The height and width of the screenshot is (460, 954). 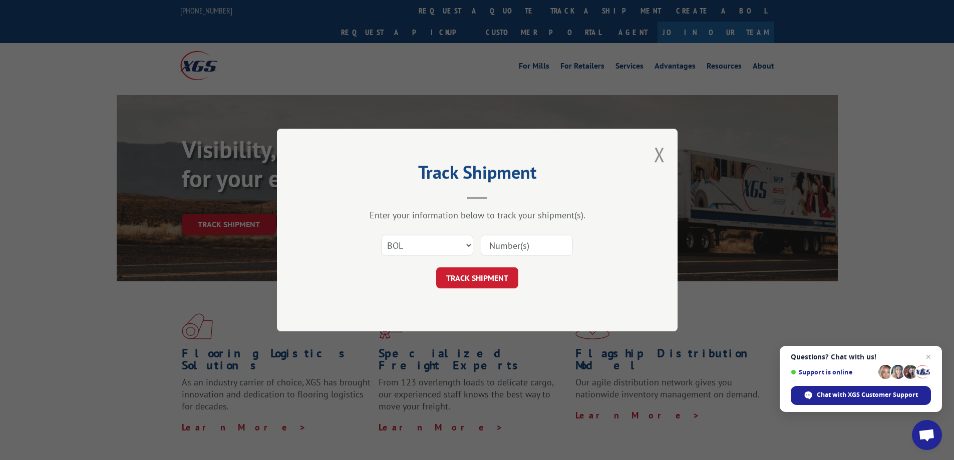 What do you see at coordinates (660, 154) in the screenshot?
I see `button: Close modal` at bounding box center [660, 154].